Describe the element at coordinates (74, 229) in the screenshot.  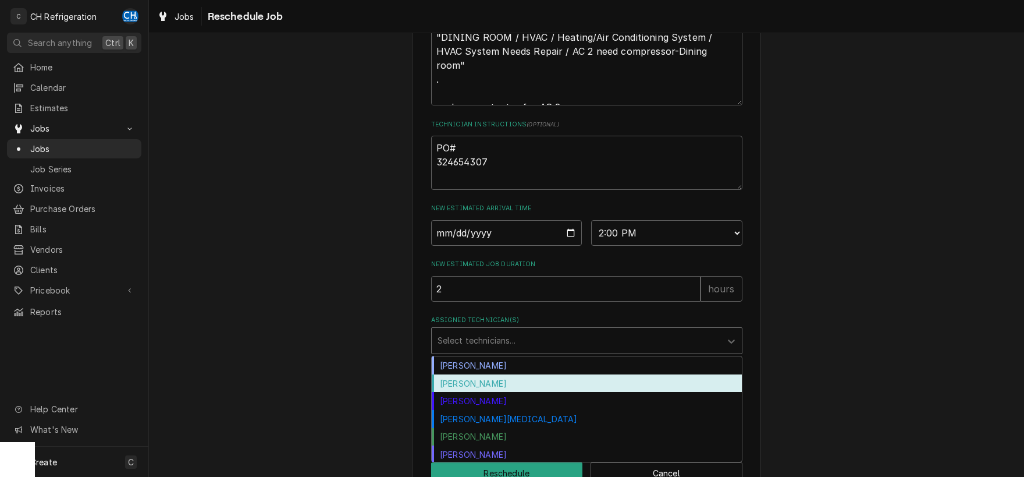
I see `a: Bills` at that location.